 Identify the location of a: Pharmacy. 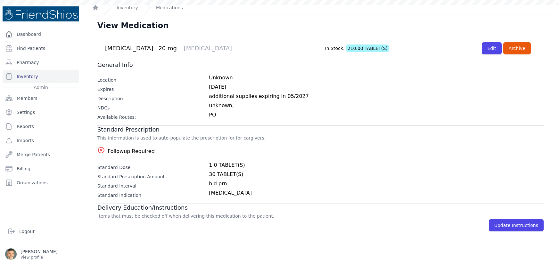
(41, 62).